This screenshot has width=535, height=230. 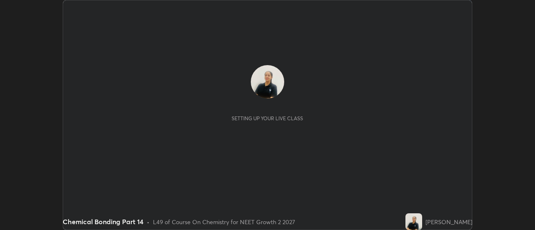 I want to click on div: L49 of Course On Chemistry for NEET Growth 2 2027, so click(x=224, y=222).